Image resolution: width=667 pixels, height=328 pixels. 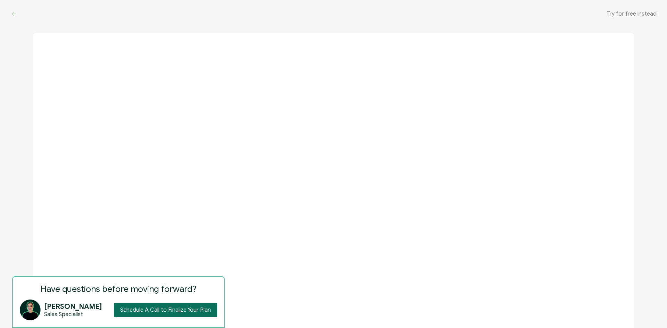 What do you see at coordinates (119, 289) in the screenshot?
I see `span: Have questions before moving forward?` at bounding box center [119, 289].